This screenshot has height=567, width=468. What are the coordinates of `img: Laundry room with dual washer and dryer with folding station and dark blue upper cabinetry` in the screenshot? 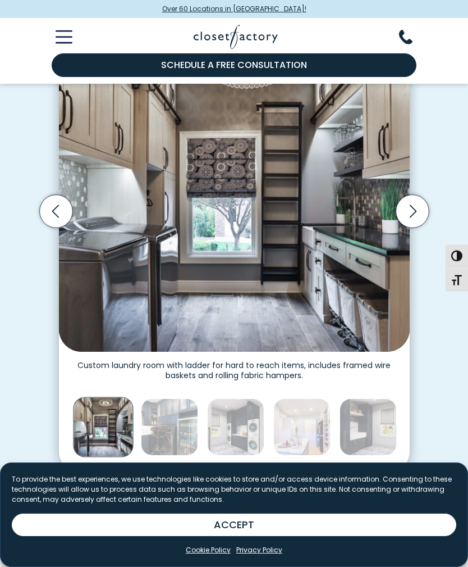 It's located at (236, 427).